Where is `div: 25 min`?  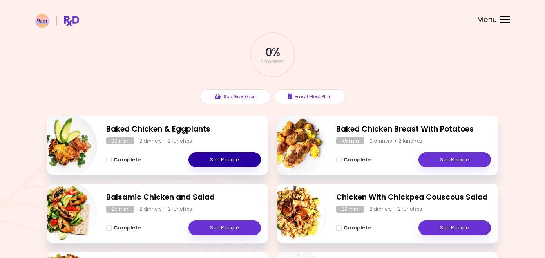 div: 25 min is located at coordinates (120, 209).